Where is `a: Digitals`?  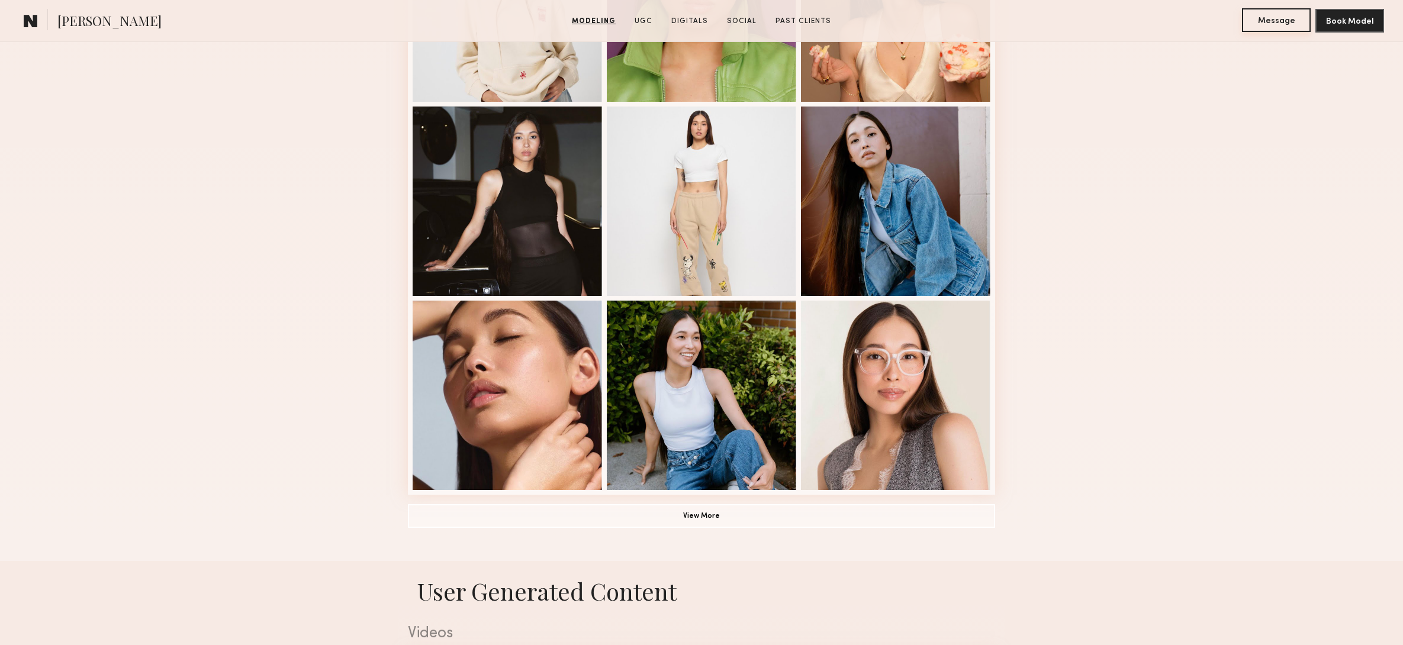 a: Digitals is located at coordinates (690, 21).